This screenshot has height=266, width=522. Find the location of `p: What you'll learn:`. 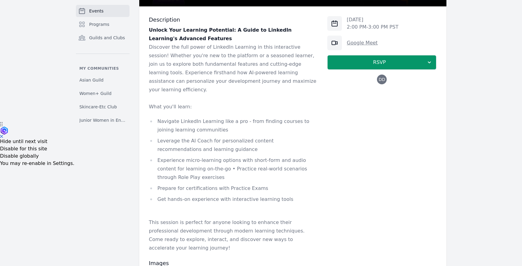

p: What you'll learn: is located at coordinates (233, 107).